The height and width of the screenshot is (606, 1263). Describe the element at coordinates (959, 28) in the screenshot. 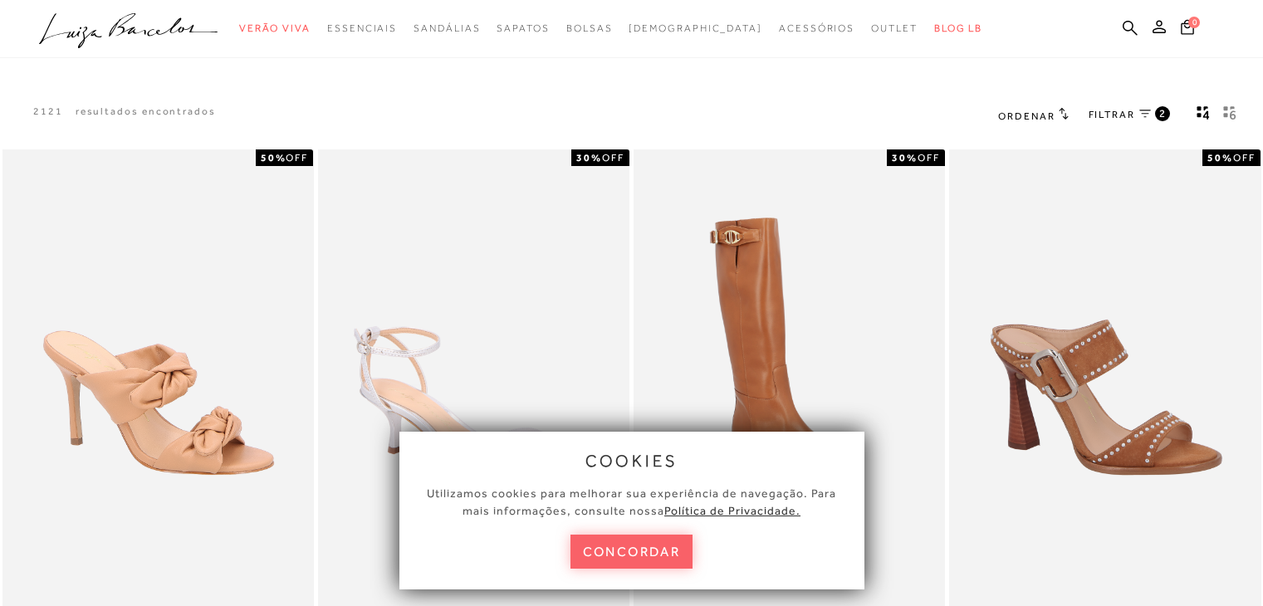

I see `a: BLOG LB` at that location.